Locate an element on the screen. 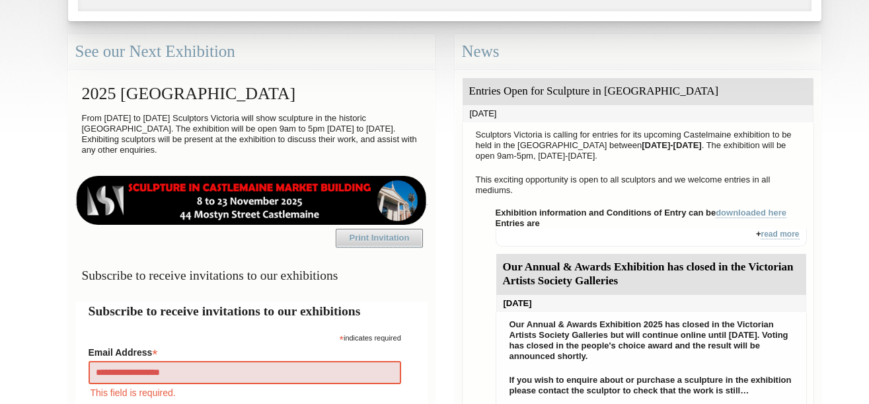 The height and width of the screenshot is (404, 869). h3: Subscribe to receive invitations to our exhibitions is located at coordinates (251, 275).